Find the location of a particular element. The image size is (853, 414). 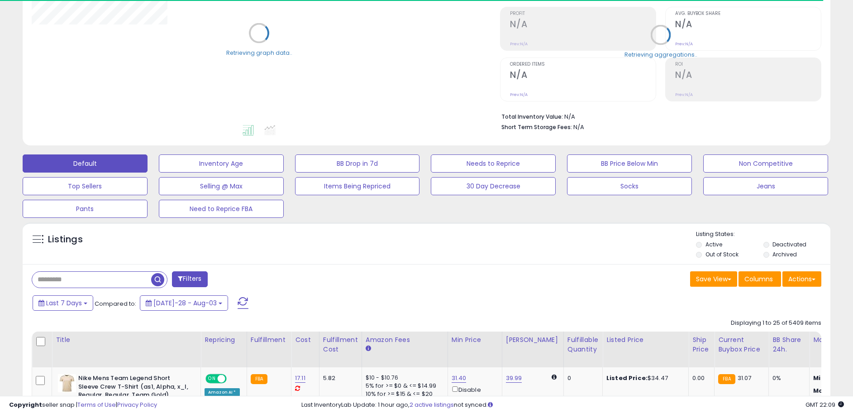

div: Fulfillment Cost is located at coordinates (340, 344).